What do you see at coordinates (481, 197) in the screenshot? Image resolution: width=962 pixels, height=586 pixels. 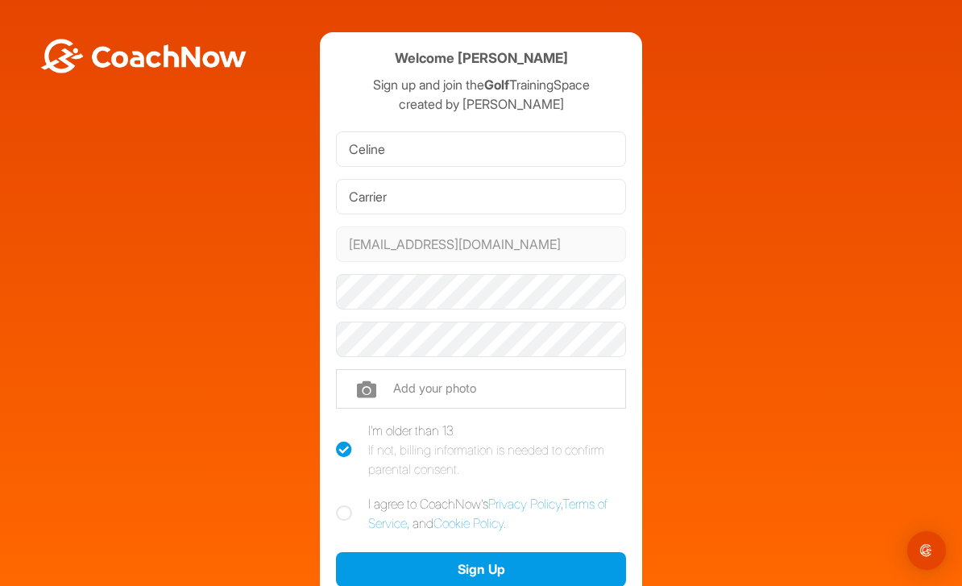 I see `input: Last Name` at bounding box center [481, 197].